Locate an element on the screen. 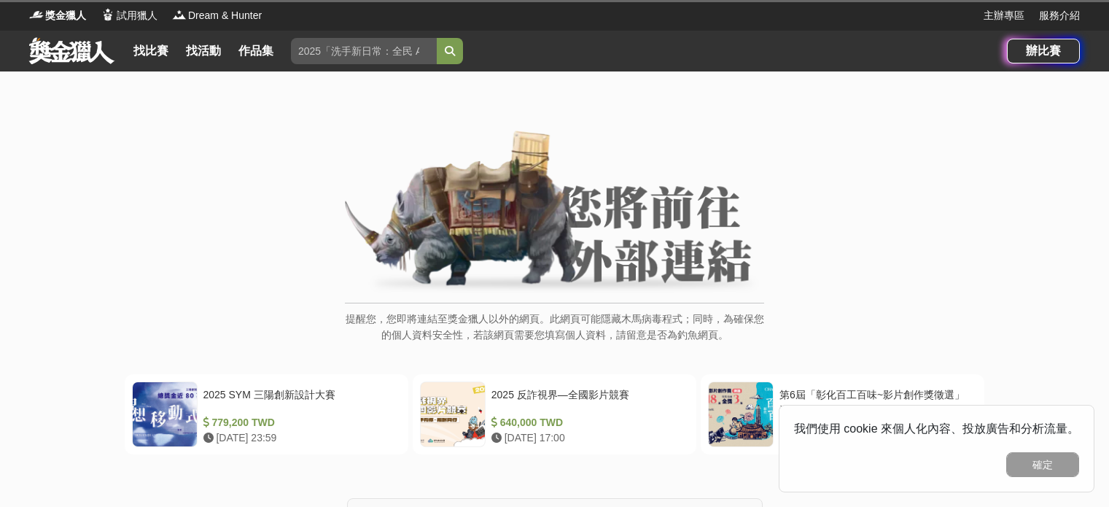 The height and width of the screenshot is (507, 1109). input: 2025「洗手新日常：全民 ALL IN」洗手歌全台徵選 is located at coordinates (364, 51).